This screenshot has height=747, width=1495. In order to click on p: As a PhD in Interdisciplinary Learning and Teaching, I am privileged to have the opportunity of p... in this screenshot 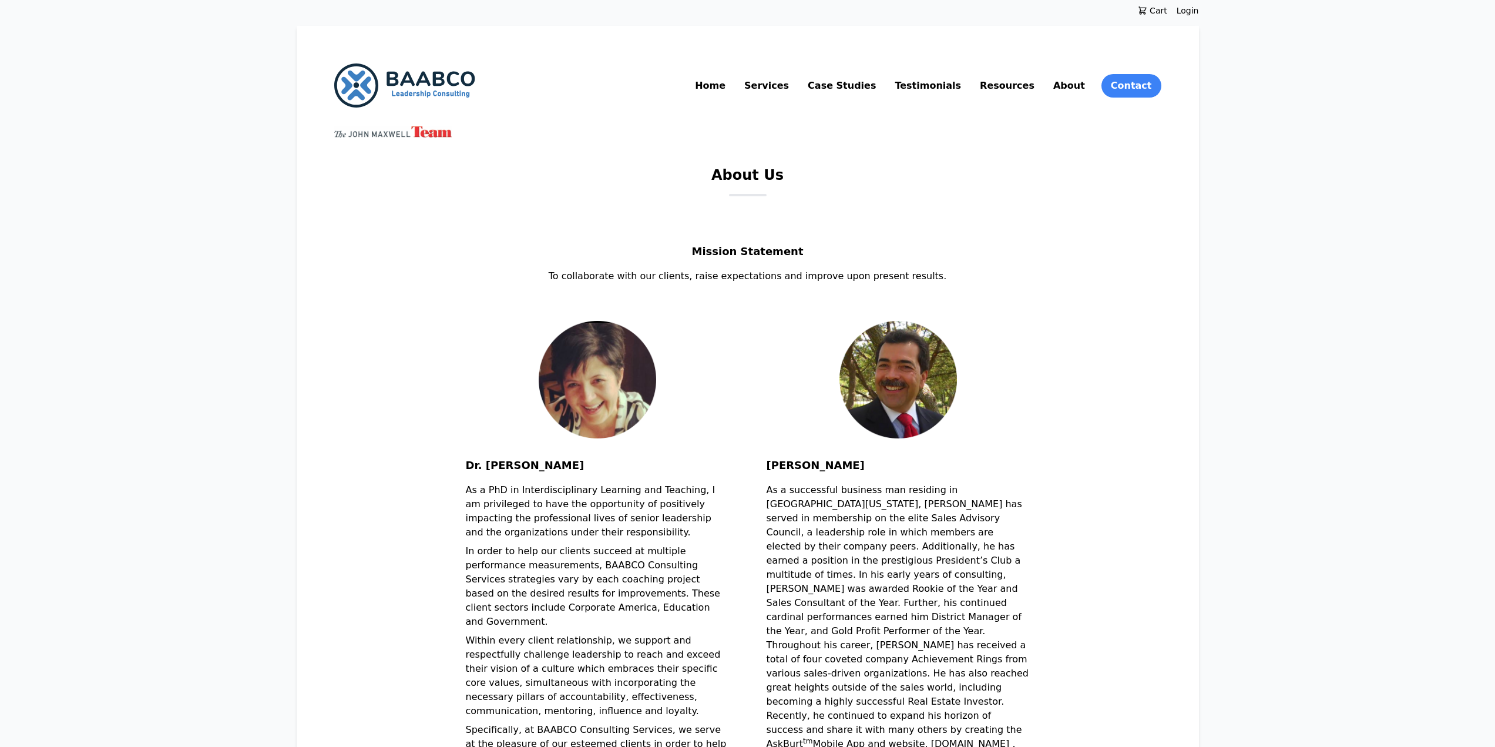, I will do `click(597, 513)`.